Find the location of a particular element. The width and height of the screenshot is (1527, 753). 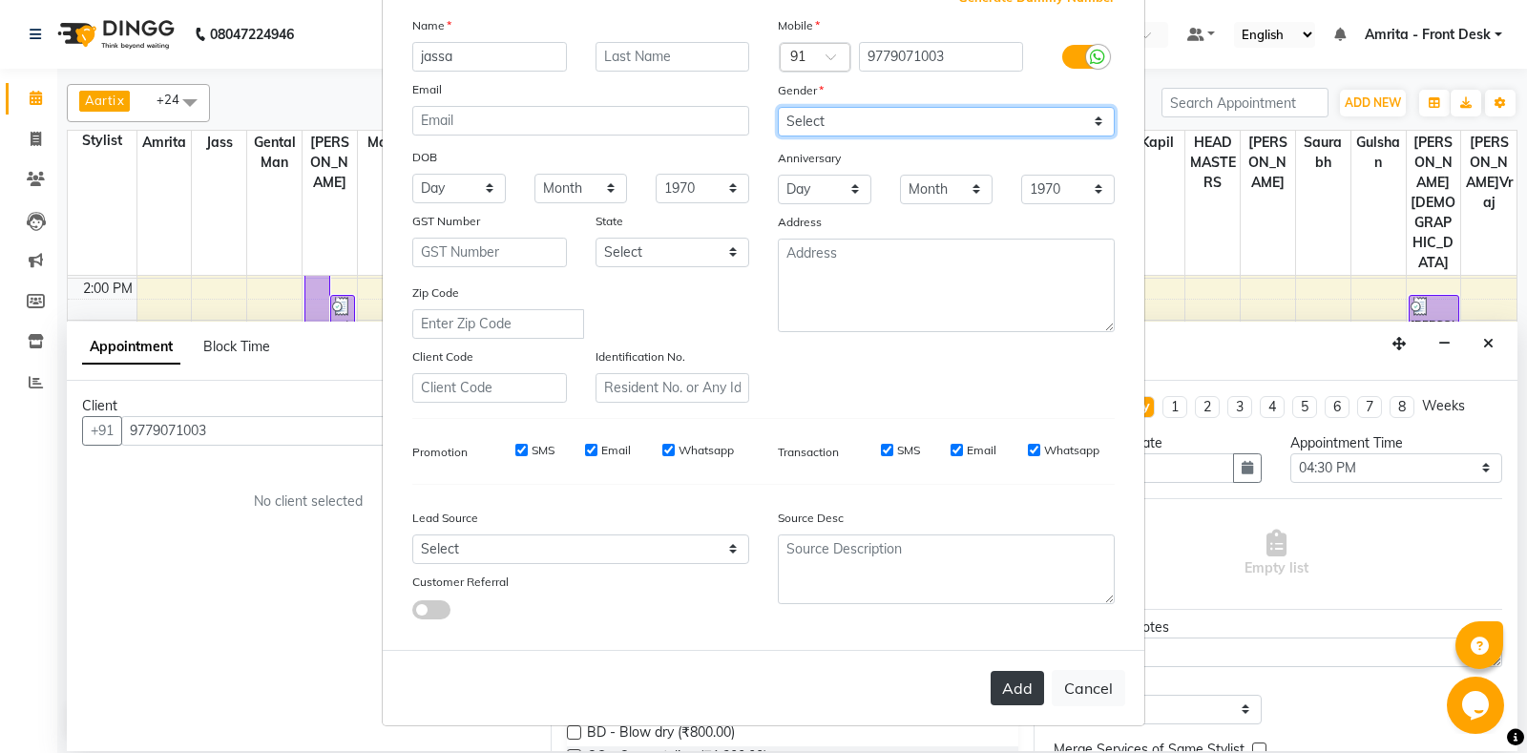

input: Resident No. or Any Id is located at coordinates (673, 387).